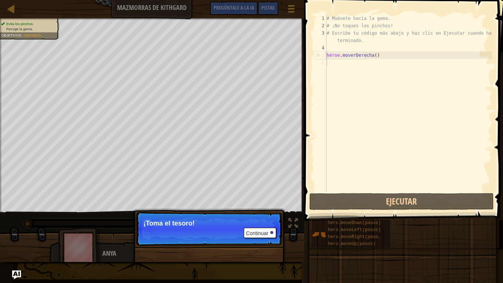 Image resolution: width=503 pixels, height=283 pixels. Describe the element at coordinates (355, 237) in the screenshot. I see `font: hero.moveRight(pasos)` at that location.